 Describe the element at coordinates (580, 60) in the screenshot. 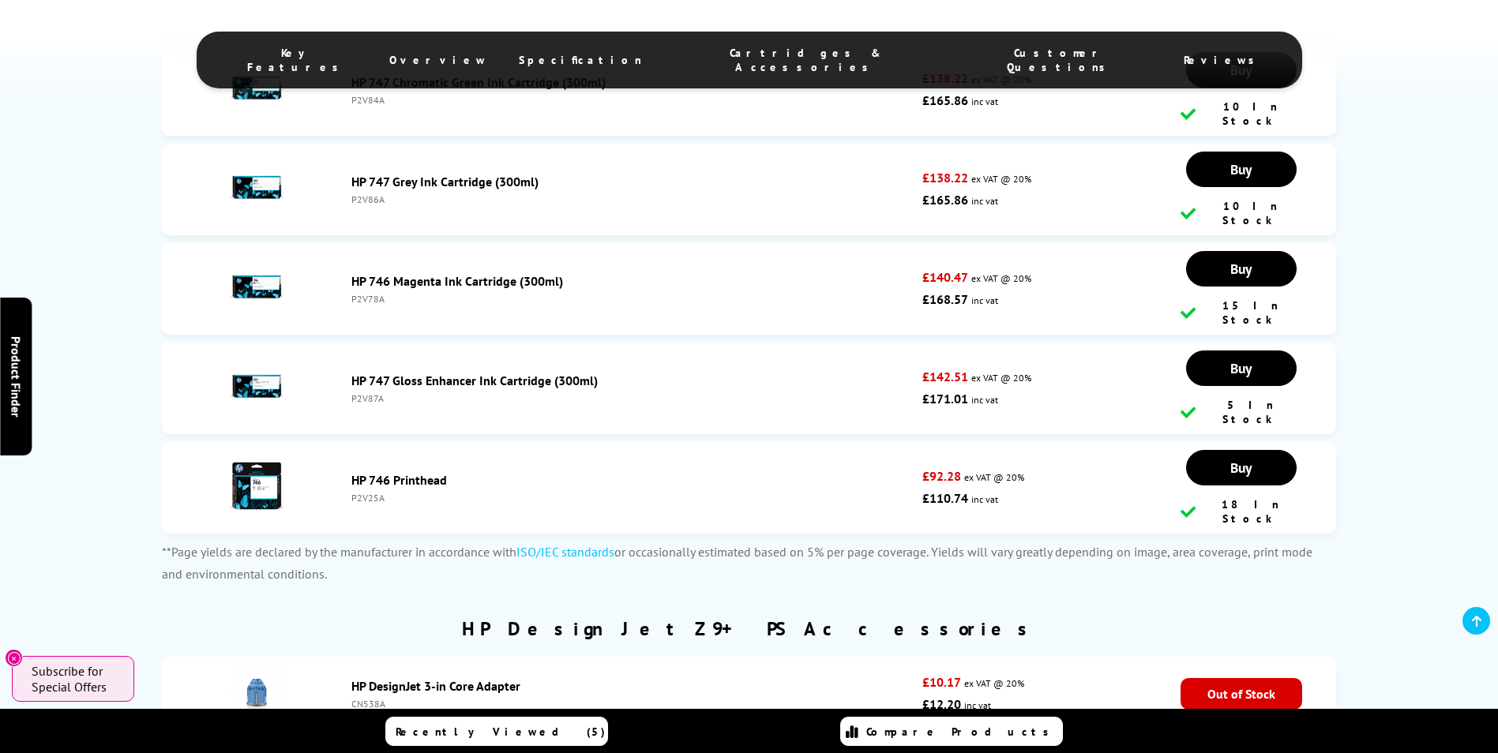

I see `span: Specification` at that location.